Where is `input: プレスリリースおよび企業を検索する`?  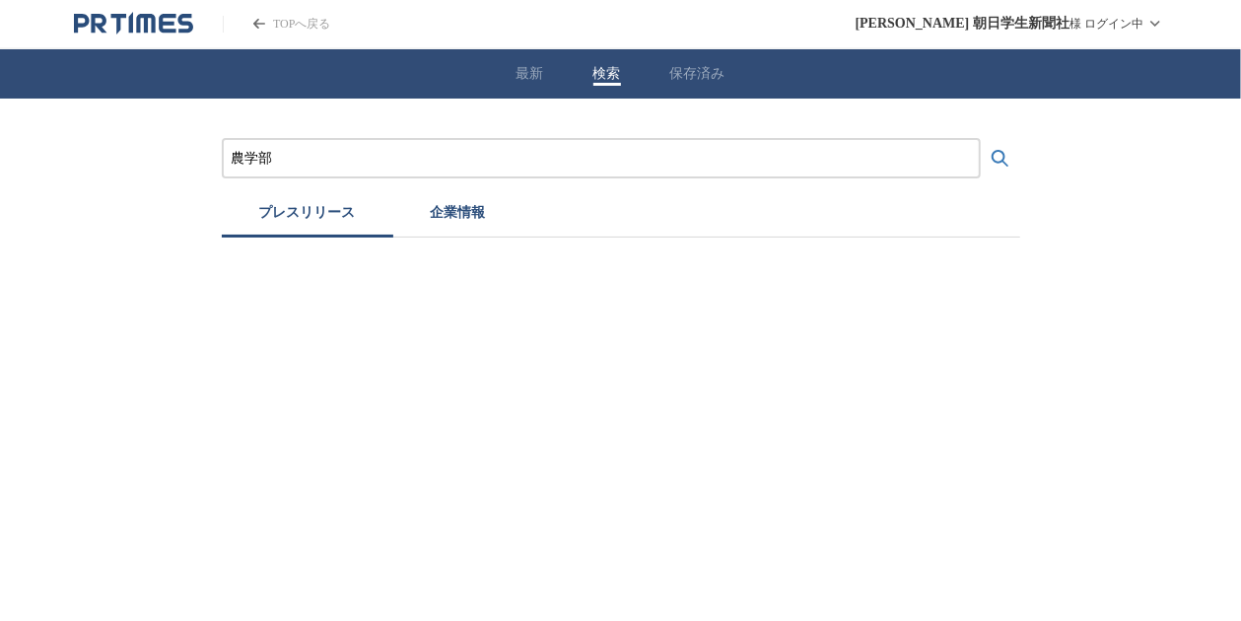
input: プレスリリースおよび企業を検索する is located at coordinates (601, 159).